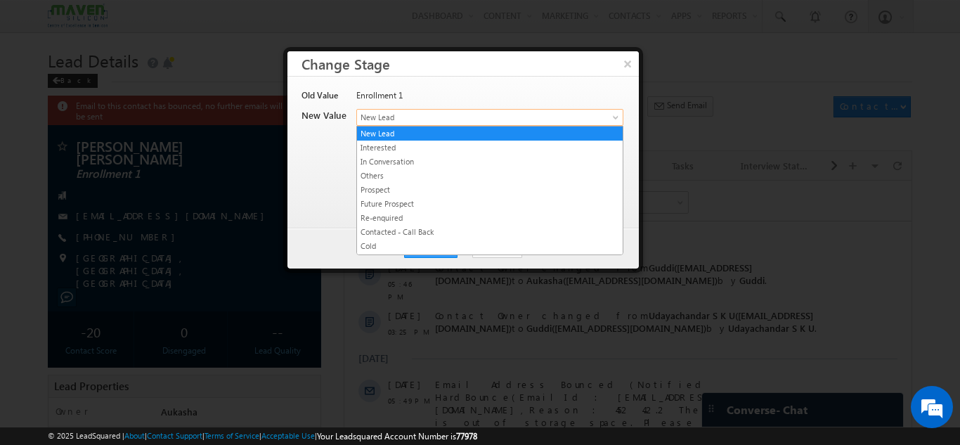 This screenshot has height=445, width=960. What do you see at coordinates (466, 436) in the screenshot?
I see `span: 77978` at bounding box center [466, 436].